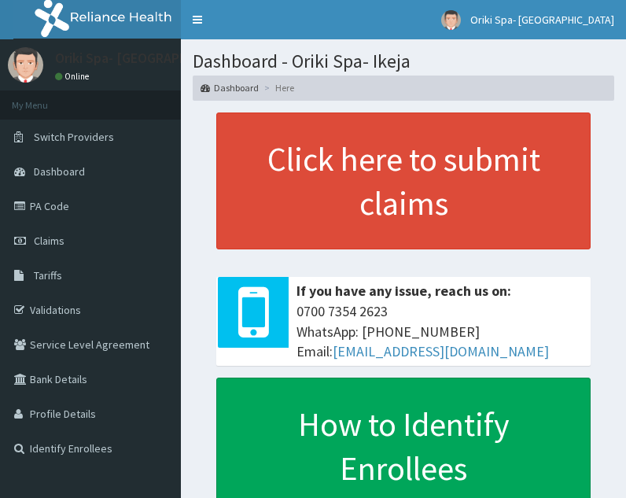  What do you see at coordinates (403, 181) in the screenshot?
I see `a: Click here to submit claims` at bounding box center [403, 181].